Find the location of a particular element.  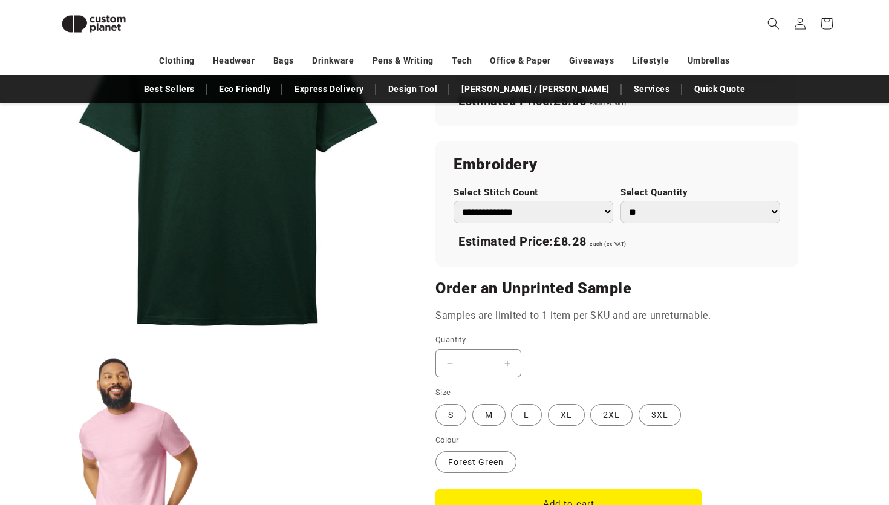

a: Umbrellas is located at coordinates (708, 60).